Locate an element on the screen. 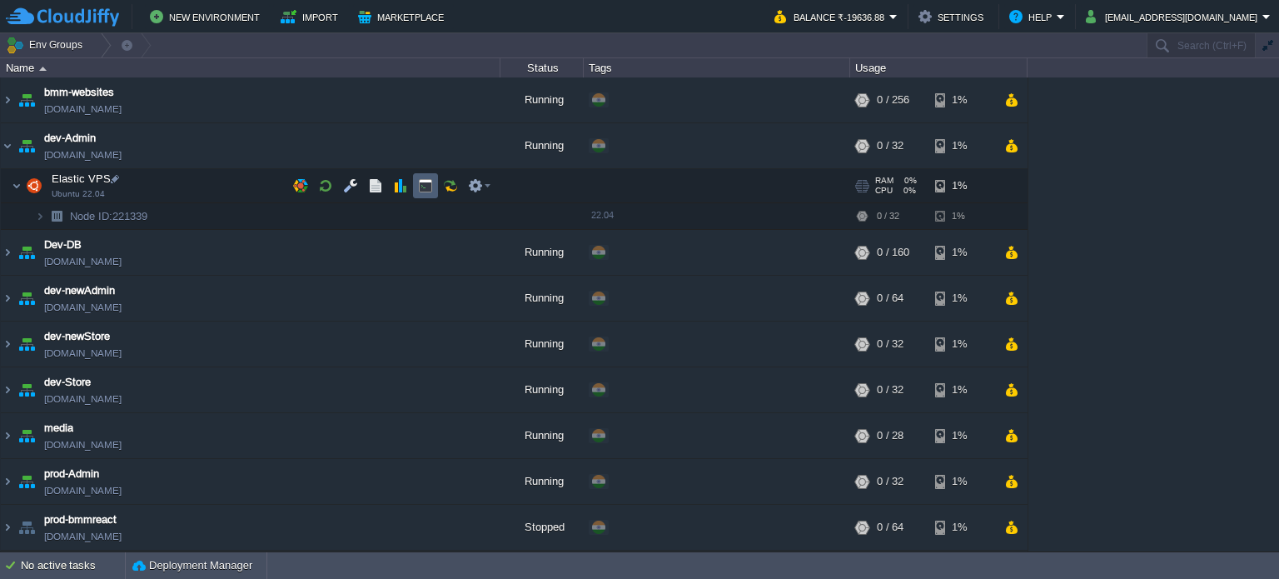 The image size is (1279, 579). a: dev-Store is located at coordinates (67, 382).